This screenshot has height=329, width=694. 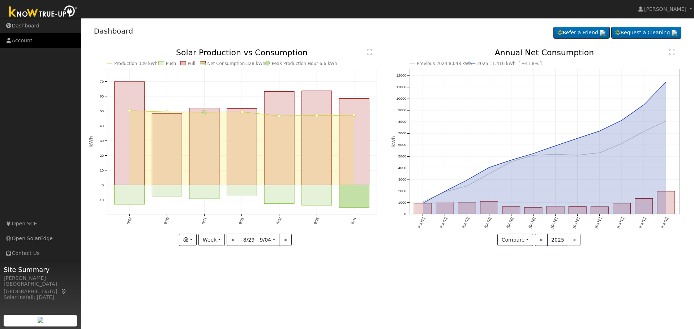 What do you see at coordinates (403, 145) in the screenshot?
I see `text: 6000` at bounding box center [403, 145].